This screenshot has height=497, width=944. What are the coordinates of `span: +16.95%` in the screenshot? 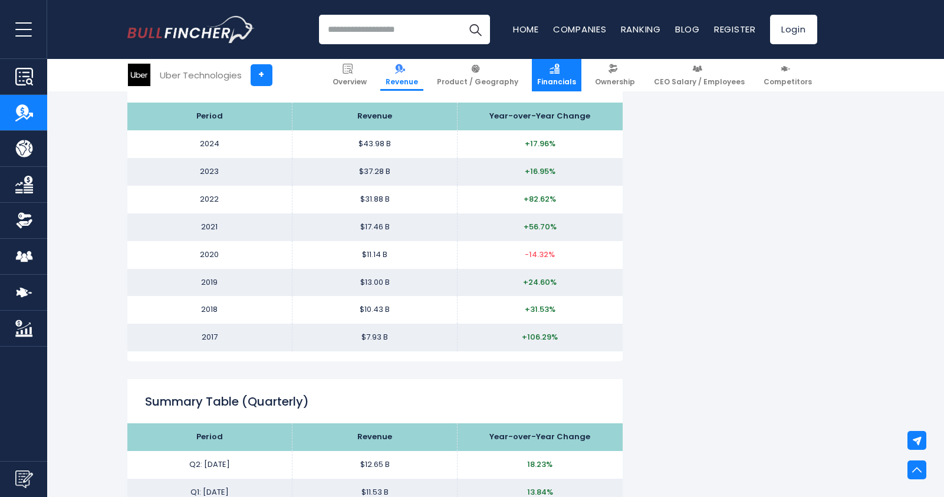 It's located at (540, 171).